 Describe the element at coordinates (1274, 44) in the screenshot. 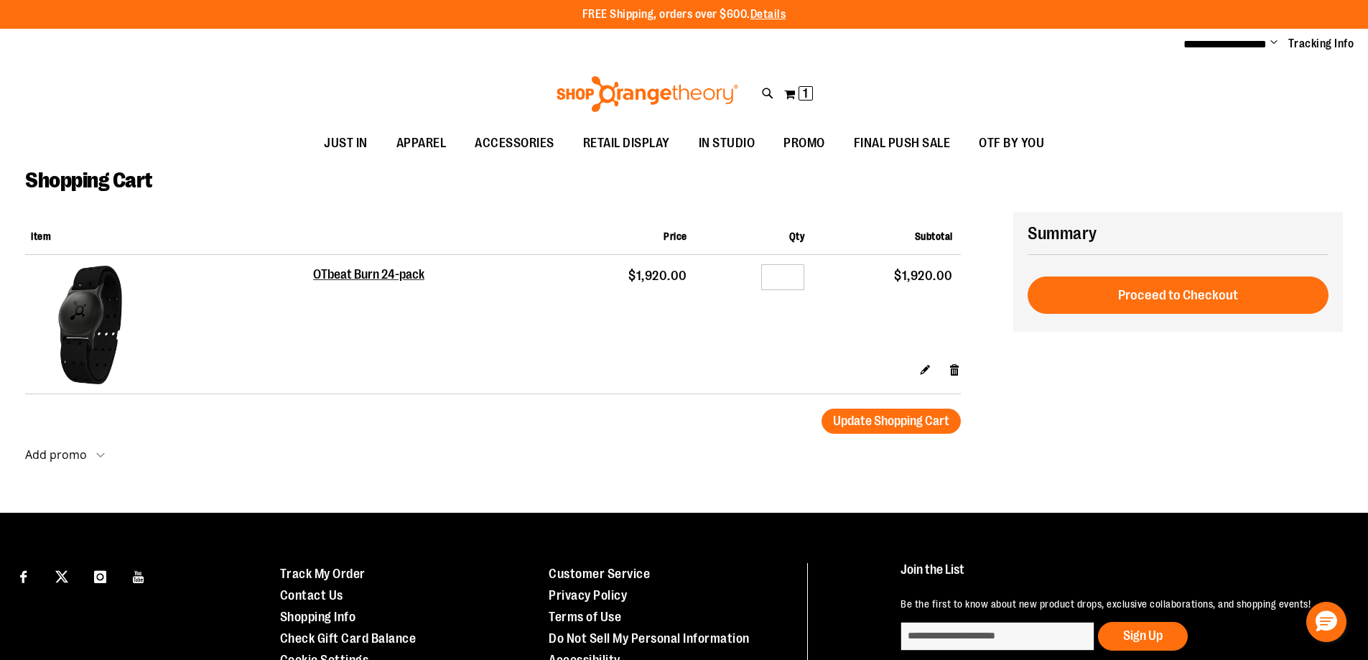

I see `button: Account menu` at that location.